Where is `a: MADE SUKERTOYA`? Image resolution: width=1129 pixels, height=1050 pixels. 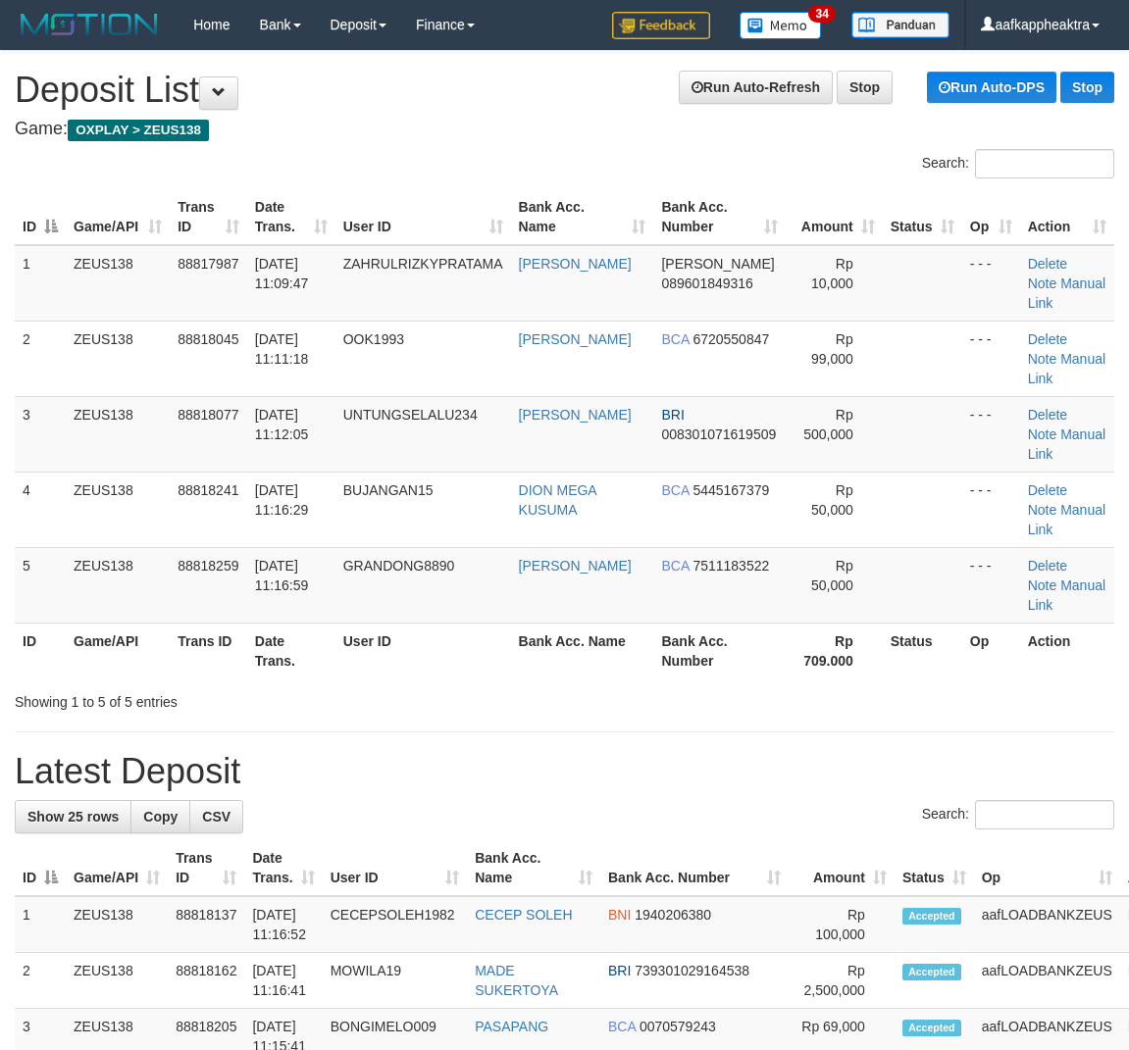
a: MADE SUKERTOYA is located at coordinates (516, 981).